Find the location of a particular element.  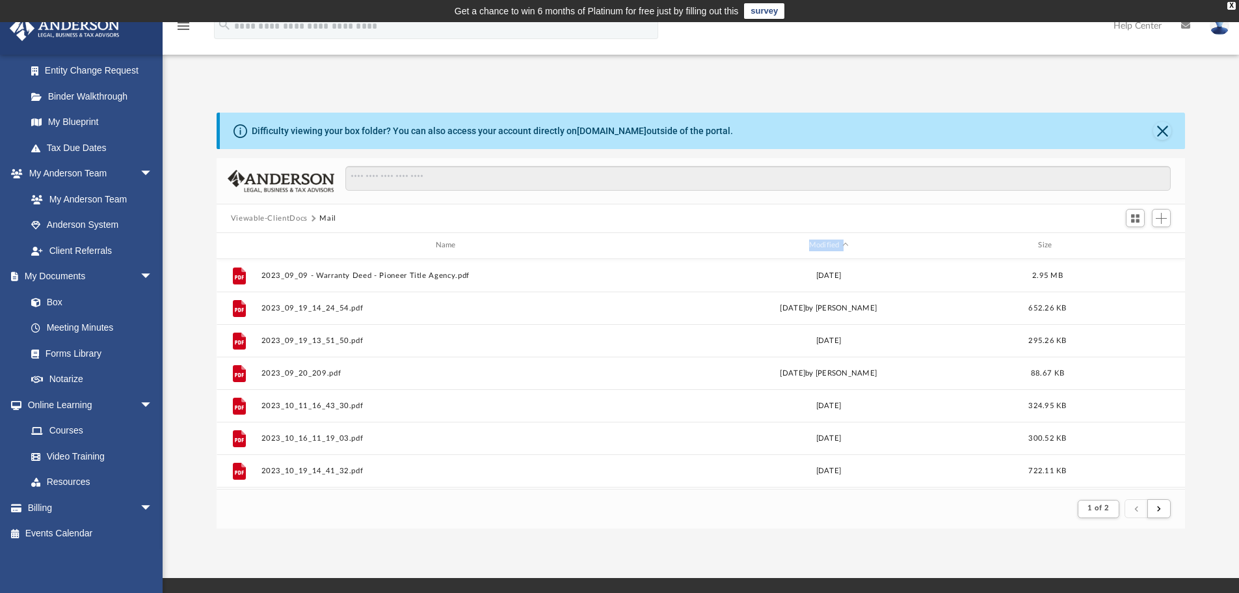

div: grid is located at coordinates (701, 373).